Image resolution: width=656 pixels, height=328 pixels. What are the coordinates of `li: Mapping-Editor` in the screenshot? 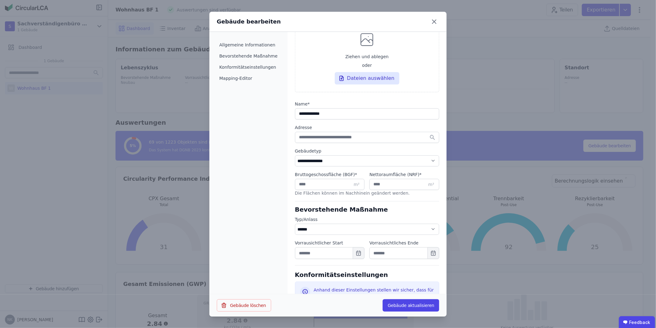 It's located at (248, 78).